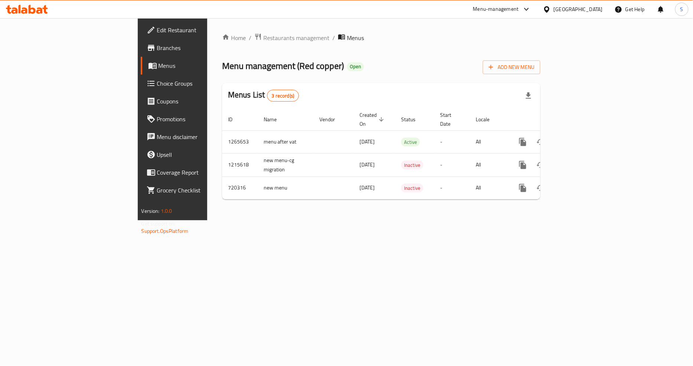 The image size is (693, 366). Describe the element at coordinates (410, 142) in the screenshot. I see `div: Active` at that location.